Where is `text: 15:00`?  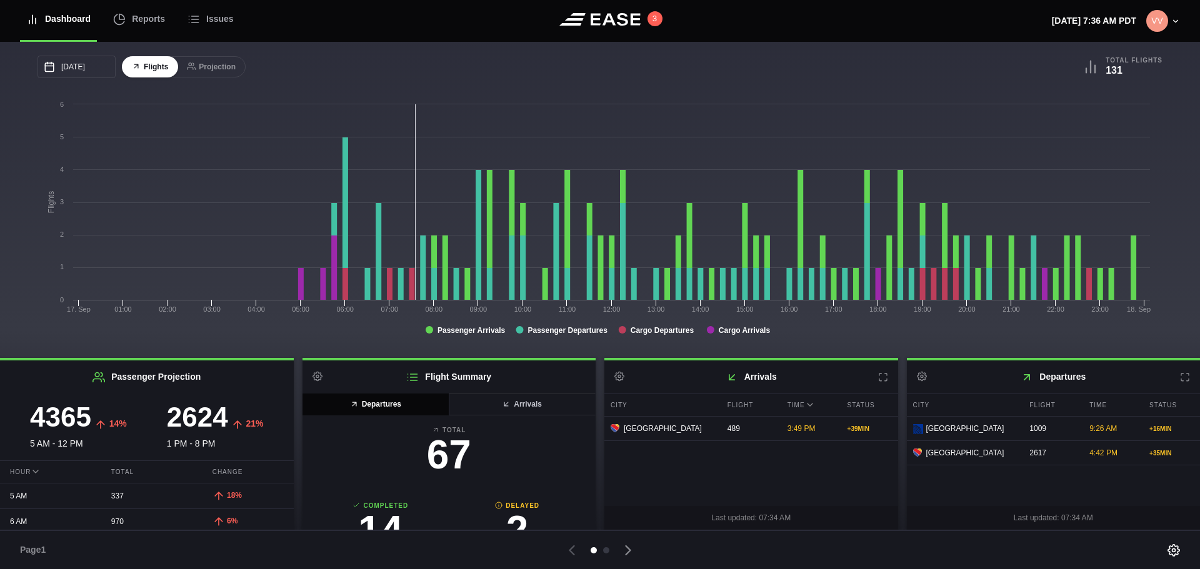 text: 15:00 is located at coordinates (745, 309).